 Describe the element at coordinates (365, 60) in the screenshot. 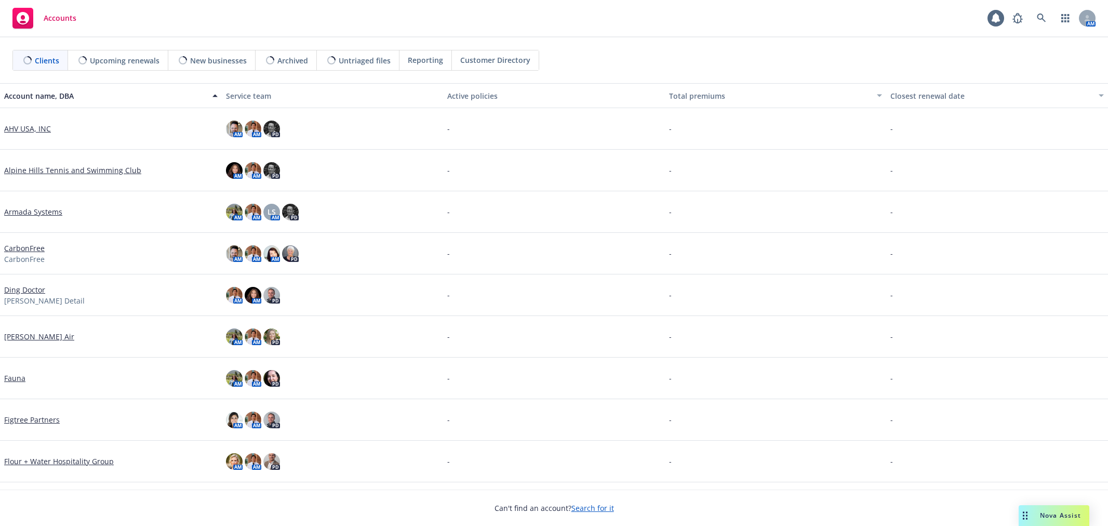

I see `span: Untriaged files` at that location.